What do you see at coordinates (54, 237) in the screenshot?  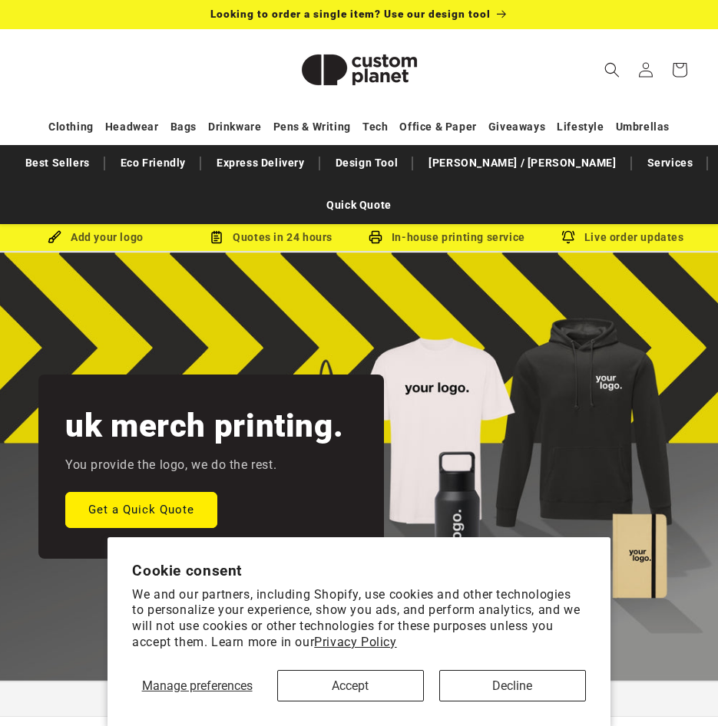 I see `img: Brush Icon` at bounding box center [54, 237].